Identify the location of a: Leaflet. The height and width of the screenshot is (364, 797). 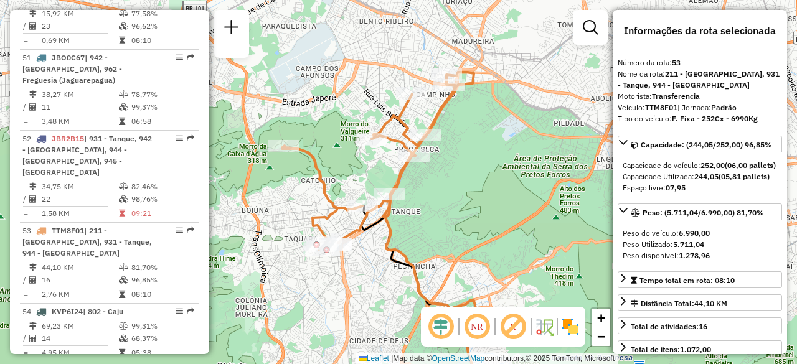
(374, 359).